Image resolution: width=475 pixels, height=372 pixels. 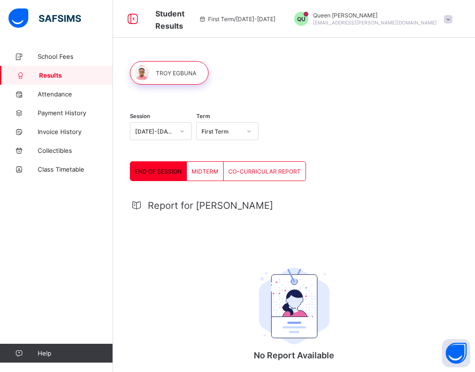 What do you see at coordinates (140, 116) in the screenshot?
I see `span: Session` at bounding box center [140, 116].